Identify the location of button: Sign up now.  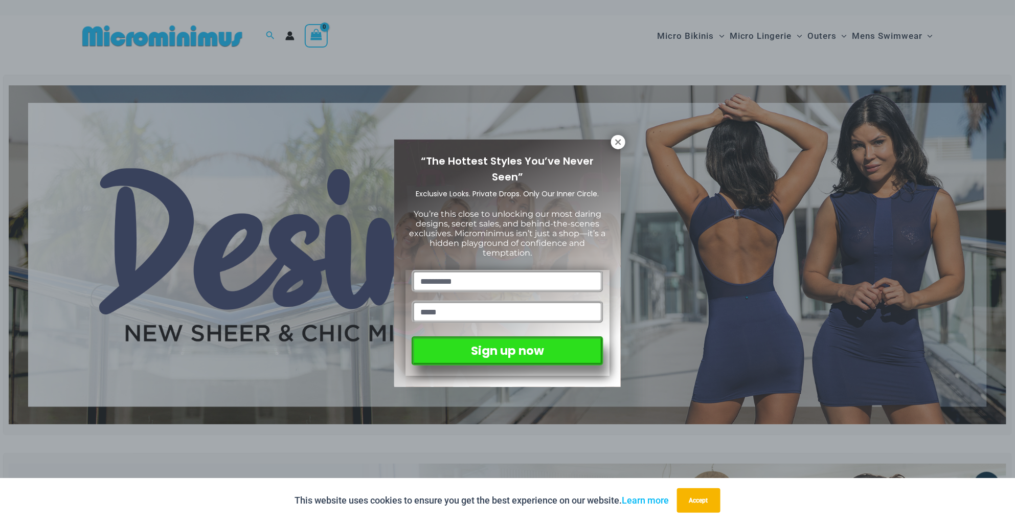
(507, 351).